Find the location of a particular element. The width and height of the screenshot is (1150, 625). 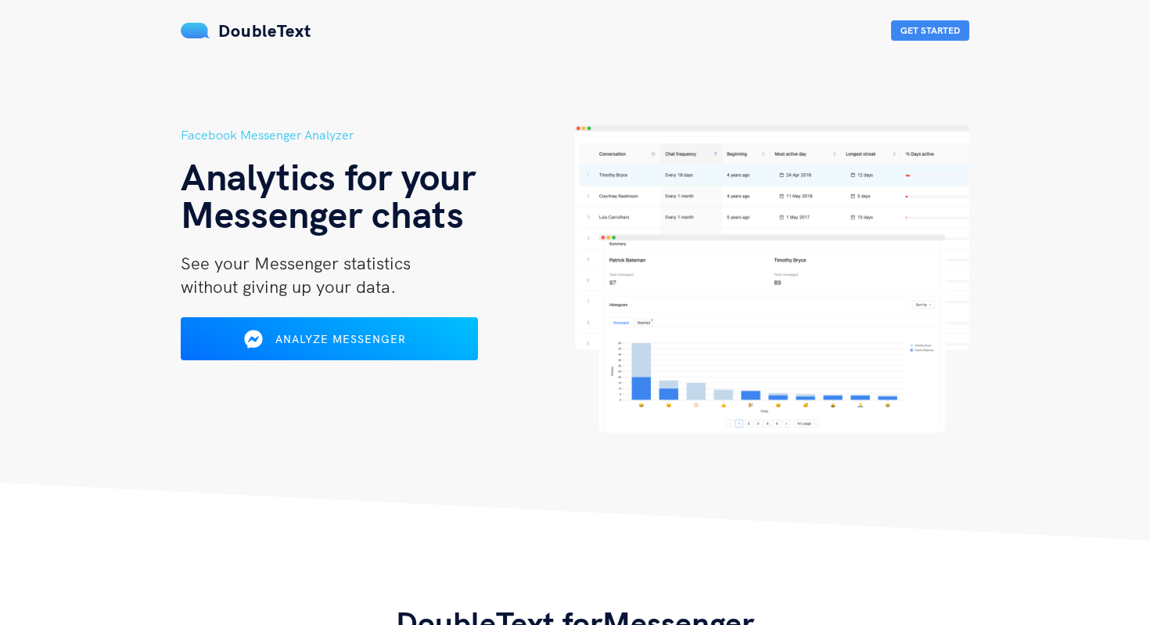

span: Analytics for your is located at coordinates (328, 176).